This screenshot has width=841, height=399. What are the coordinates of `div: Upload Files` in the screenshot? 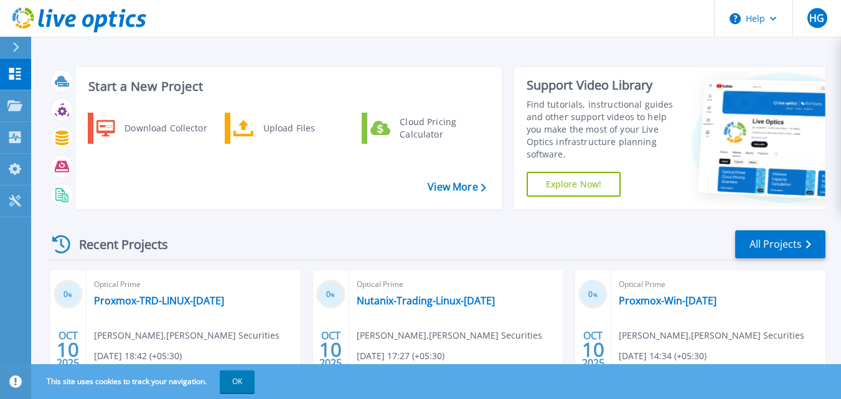 It's located at (303, 128).